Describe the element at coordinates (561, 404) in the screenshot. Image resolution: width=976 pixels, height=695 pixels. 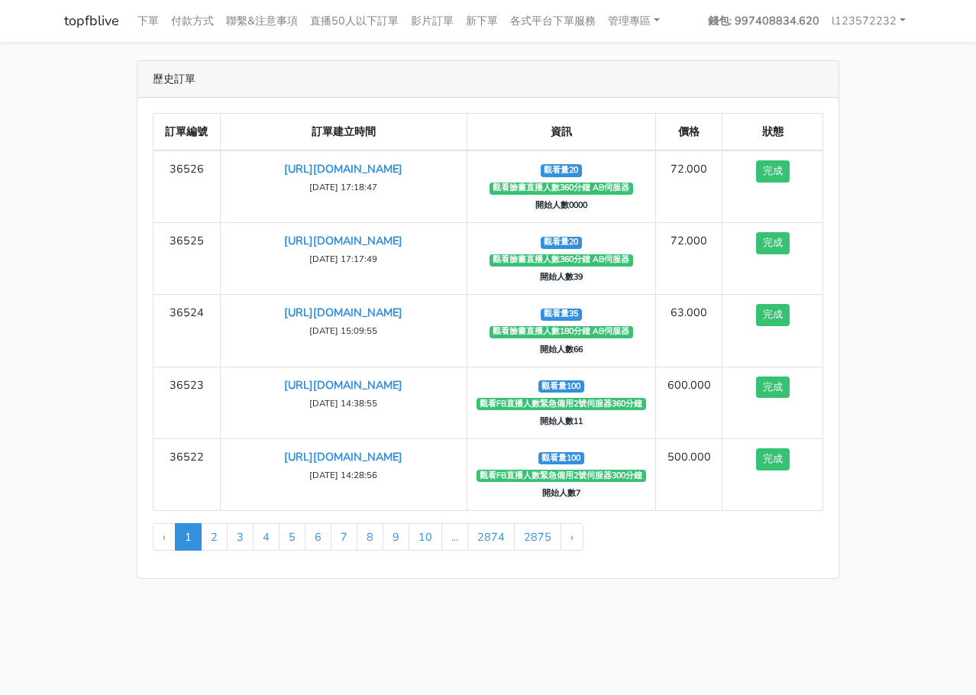
I see `span: 觀看FB直播人數緊急備用2號伺服器360分鐘` at that location.